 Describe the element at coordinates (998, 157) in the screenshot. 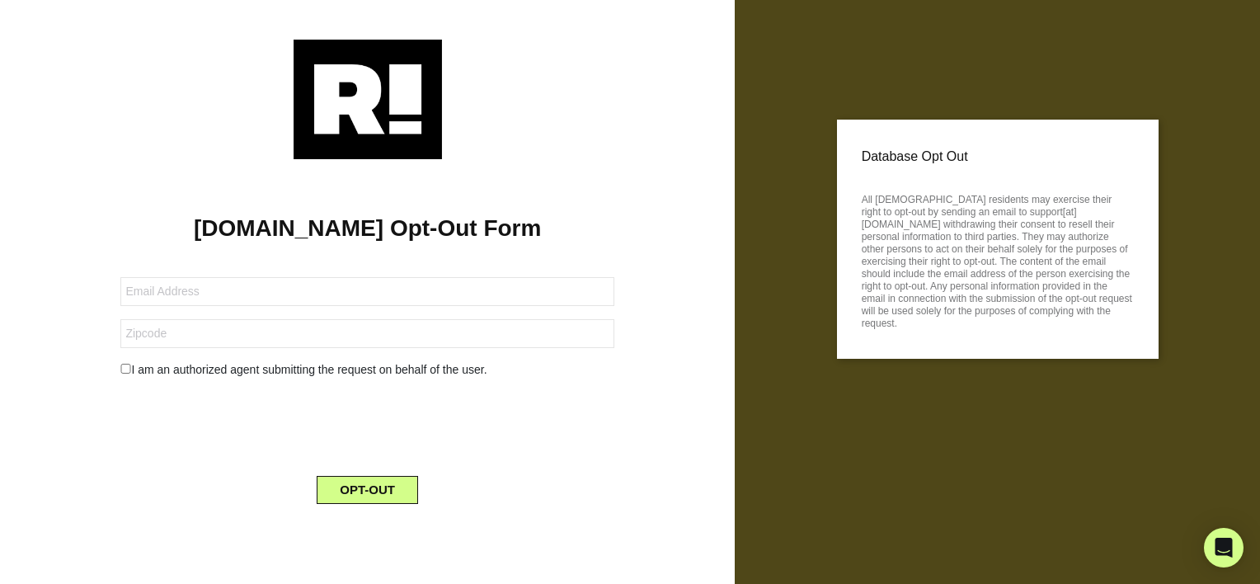

I see `p: Database Opt Out` at that location.